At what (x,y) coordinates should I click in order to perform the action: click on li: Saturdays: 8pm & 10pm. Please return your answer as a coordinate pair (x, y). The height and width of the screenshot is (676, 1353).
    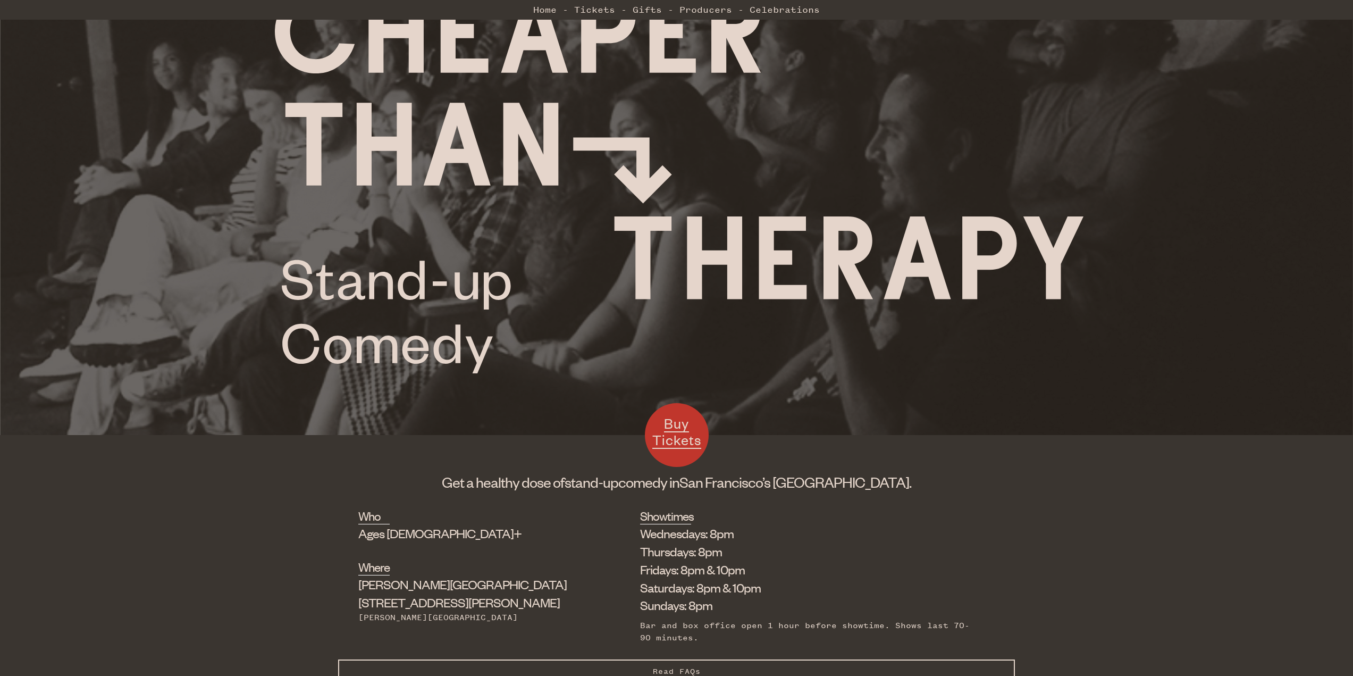
    Looking at the image, I should click on (809, 587).